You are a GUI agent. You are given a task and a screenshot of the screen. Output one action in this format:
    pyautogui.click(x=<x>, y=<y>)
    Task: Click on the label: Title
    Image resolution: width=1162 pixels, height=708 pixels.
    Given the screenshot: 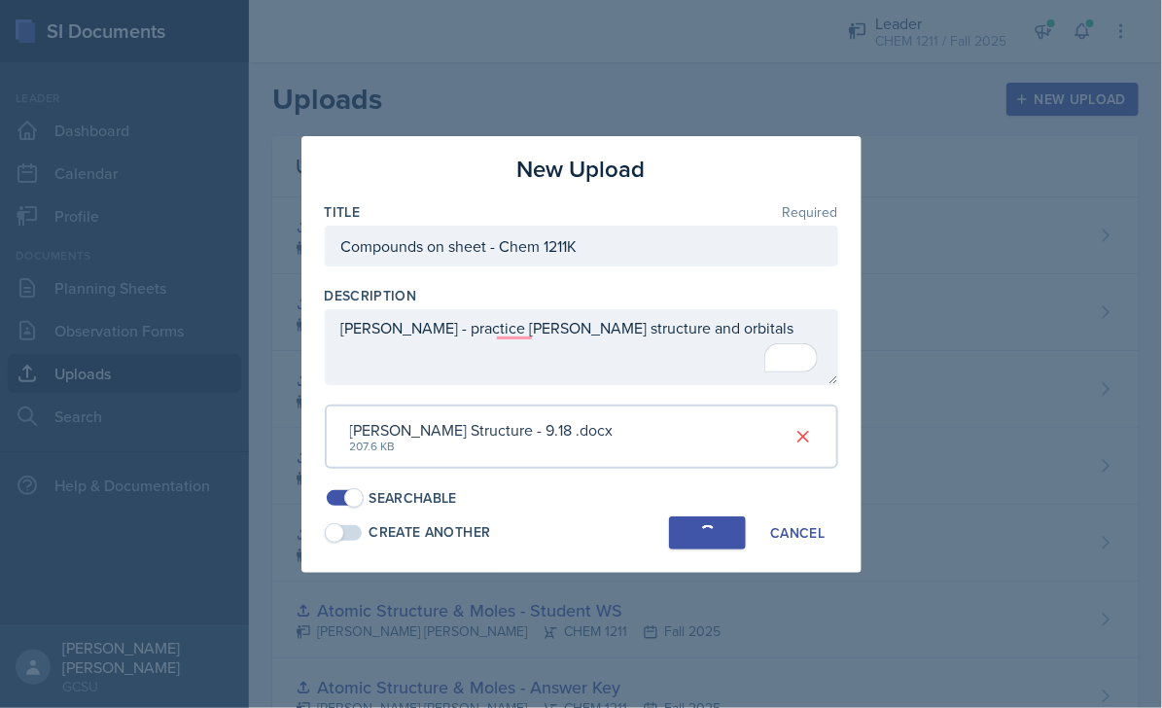 What is the action you would take?
    pyautogui.click(x=342, y=212)
    